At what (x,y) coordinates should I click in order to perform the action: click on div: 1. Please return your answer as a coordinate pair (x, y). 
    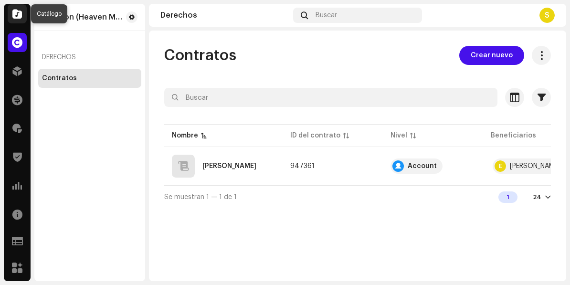
    Looking at the image, I should click on (508, 197).